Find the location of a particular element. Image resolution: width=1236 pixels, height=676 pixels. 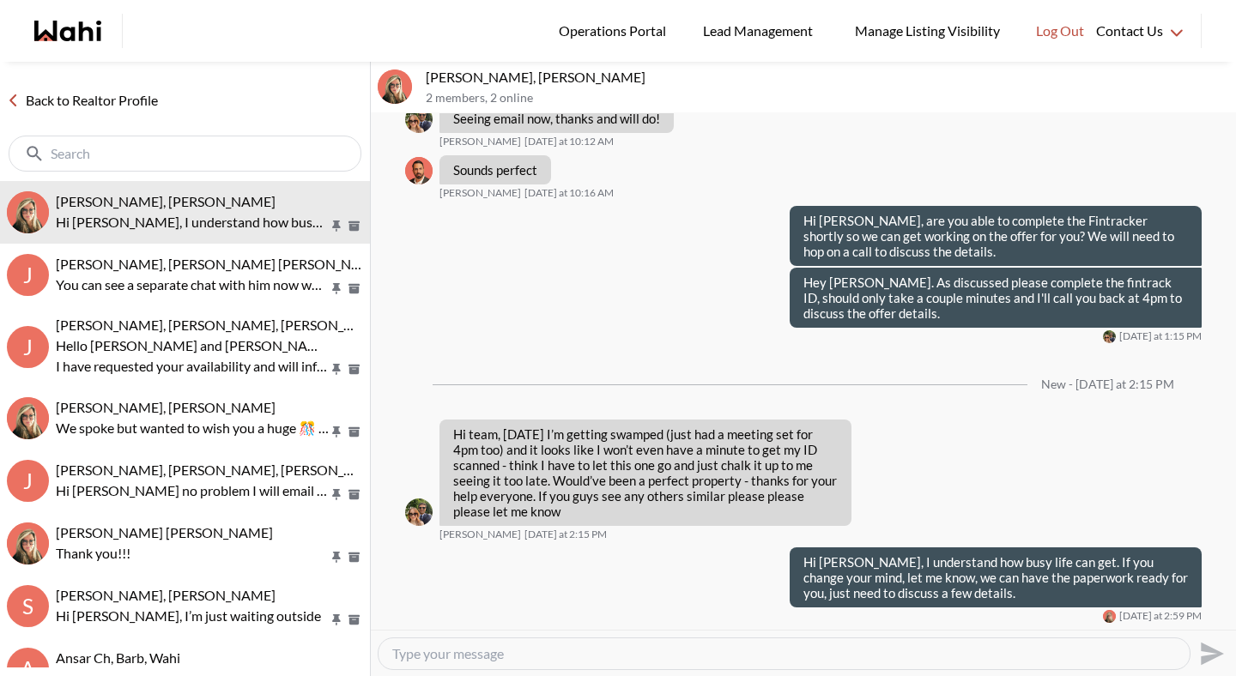

img: K is located at coordinates (27, 543).